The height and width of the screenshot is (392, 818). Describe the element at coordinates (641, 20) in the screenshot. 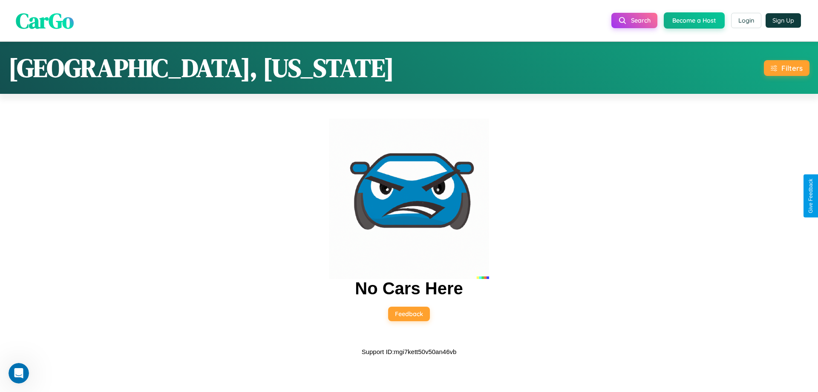

I see `span: Search` at that location.